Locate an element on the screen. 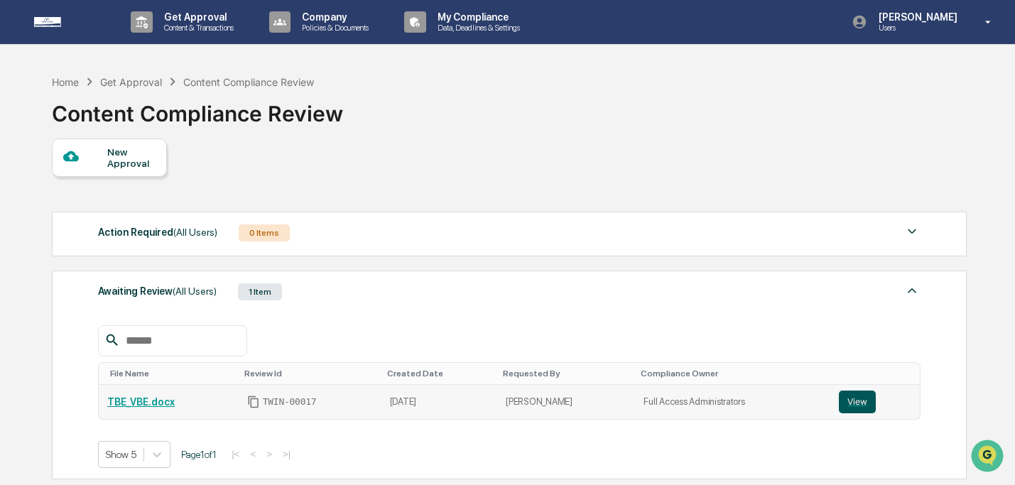 The width and height of the screenshot is (1015, 485). button: Open customer support is located at coordinates (18, 18).